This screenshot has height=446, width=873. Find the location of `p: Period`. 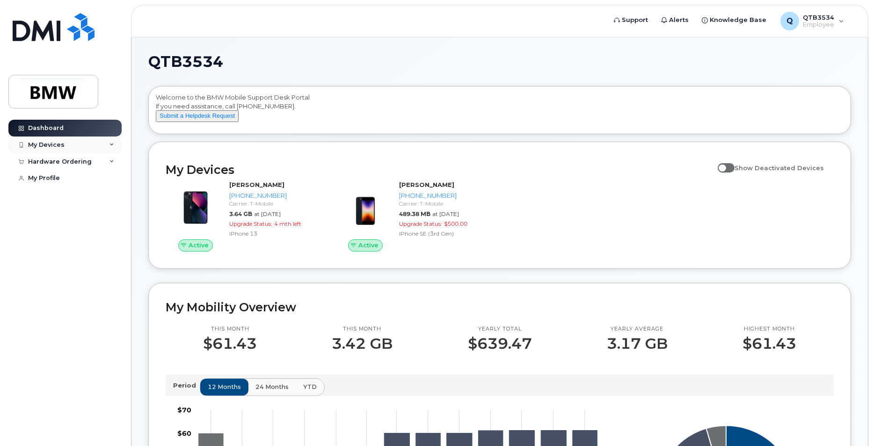

p: Period is located at coordinates (186, 386).